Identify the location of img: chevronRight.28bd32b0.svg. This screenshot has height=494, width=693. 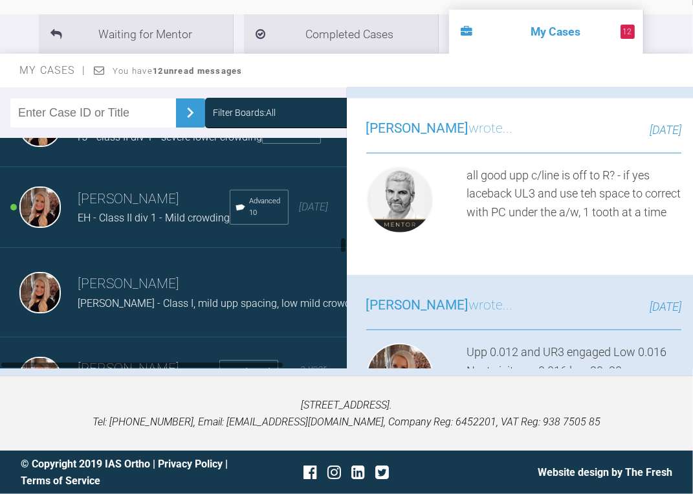
(190, 113).